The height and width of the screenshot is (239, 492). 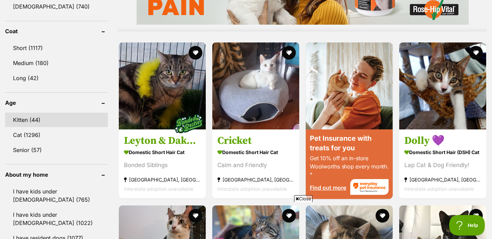 I want to click on a: Senior (57), so click(x=56, y=150).